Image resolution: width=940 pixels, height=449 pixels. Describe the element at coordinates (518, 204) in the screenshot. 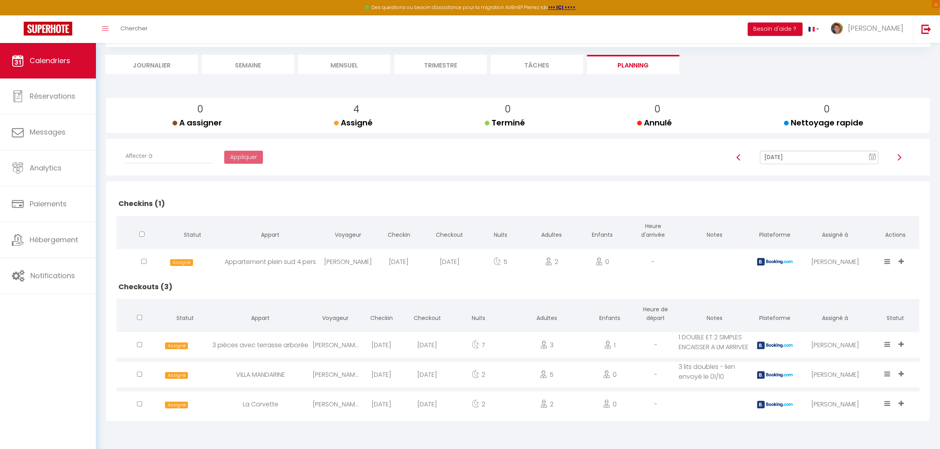

I see `h2: Checkins (1)` at that location.